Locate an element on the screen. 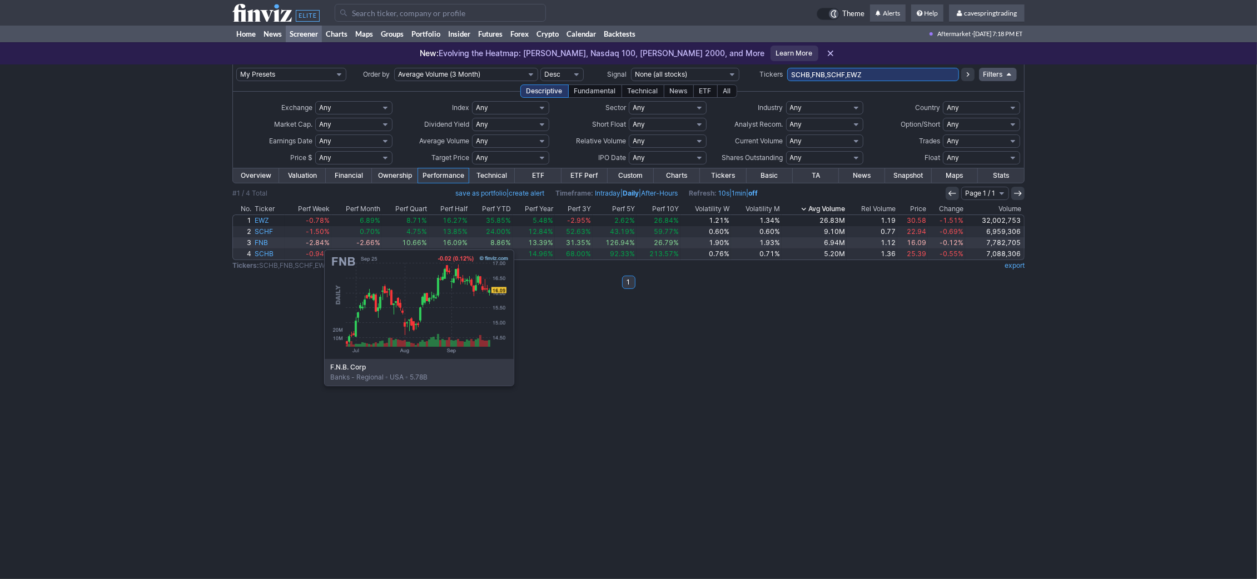 Image resolution: width=1257 pixels, height=579 pixels. a: cavespringtrading is located at coordinates (987, 13).